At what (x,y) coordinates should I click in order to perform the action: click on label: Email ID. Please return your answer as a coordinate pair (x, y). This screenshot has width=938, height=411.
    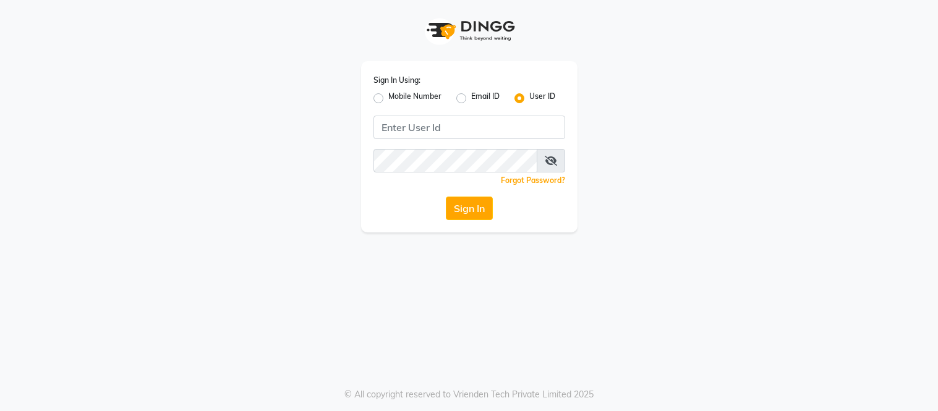
    Looking at the image, I should click on (485, 98).